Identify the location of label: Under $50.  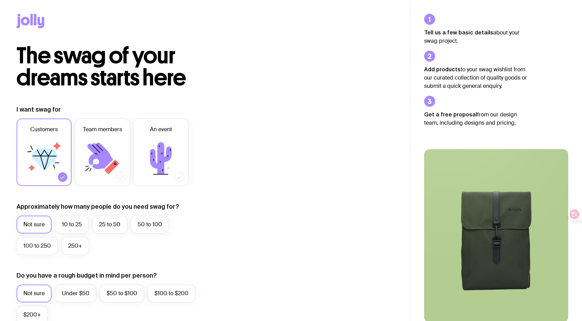
(76, 293).